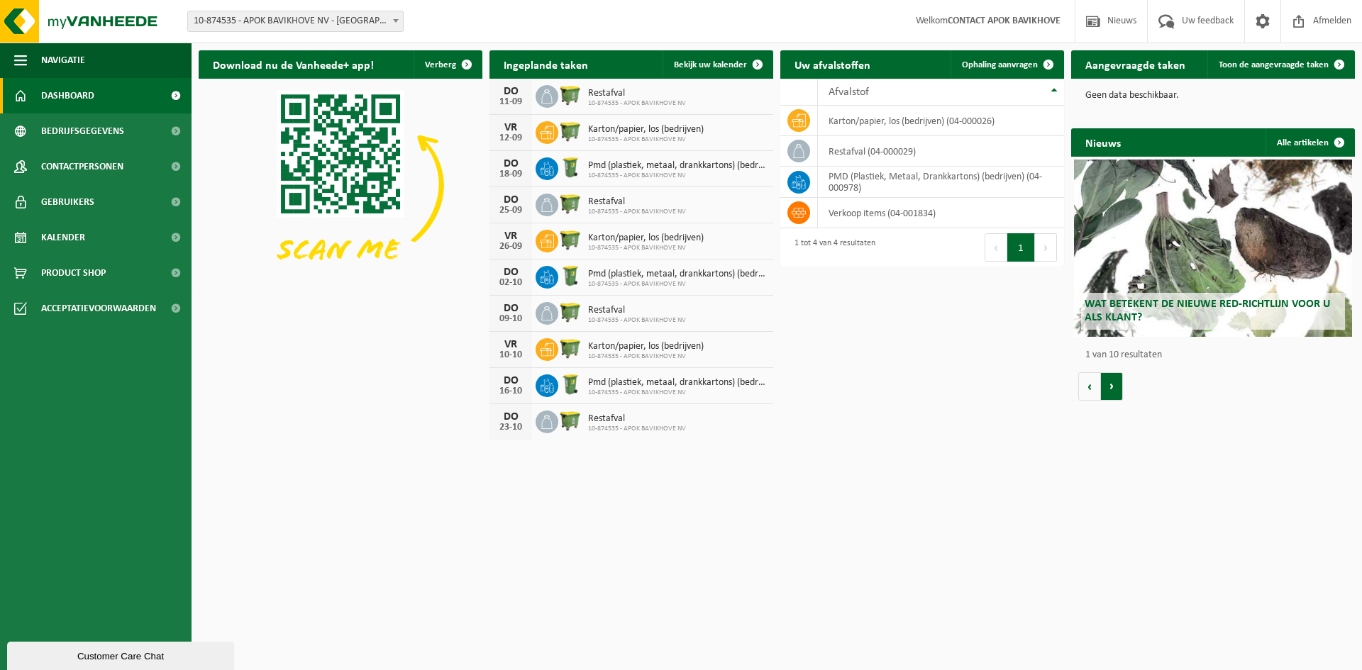 Image resolution: width=1362 pixels, height=670 pixels. I want to click on span: Bedrijfsgegevens, so click(82, 131).